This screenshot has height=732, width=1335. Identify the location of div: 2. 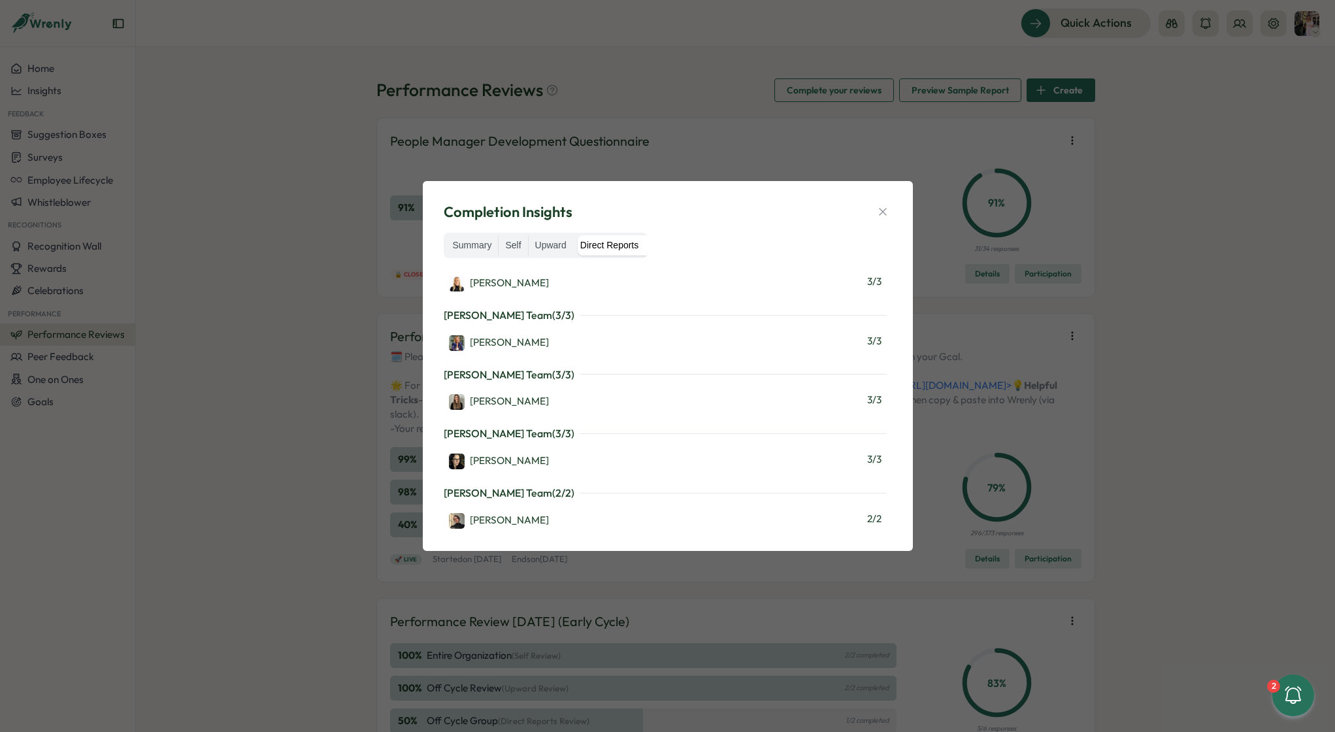
(1274, 686).